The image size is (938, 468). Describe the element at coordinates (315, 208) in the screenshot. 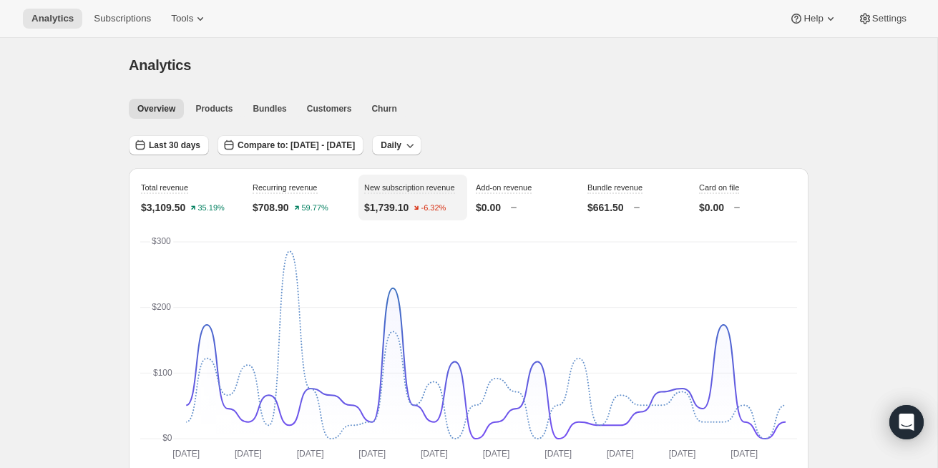

I see `text: 59.77%` at that location.